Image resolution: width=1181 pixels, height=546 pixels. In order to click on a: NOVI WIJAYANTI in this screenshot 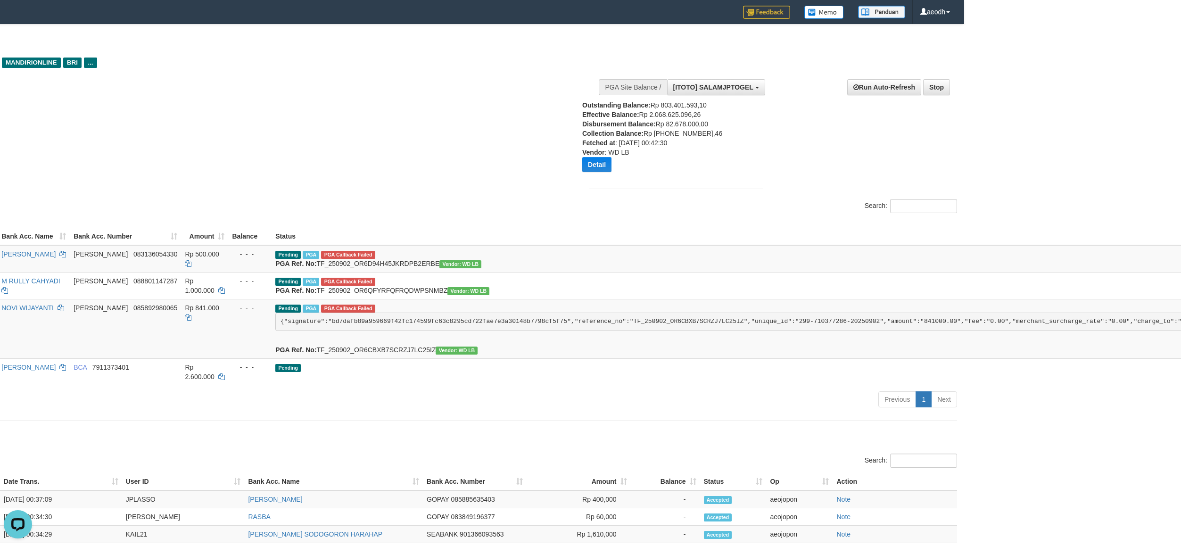, I will do `click(27, 308)`.